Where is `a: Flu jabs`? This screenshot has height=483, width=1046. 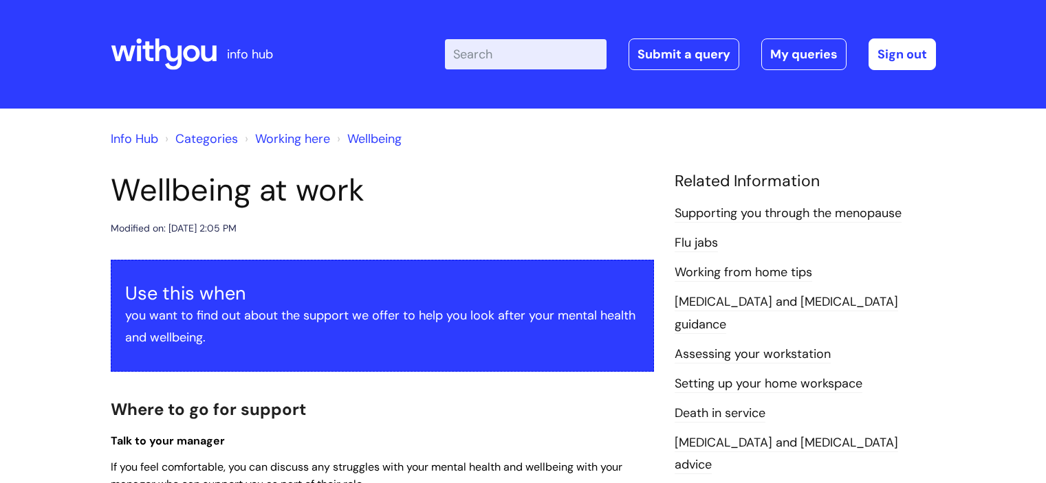 a: Flu jabs is located at coordinates (696, 243).